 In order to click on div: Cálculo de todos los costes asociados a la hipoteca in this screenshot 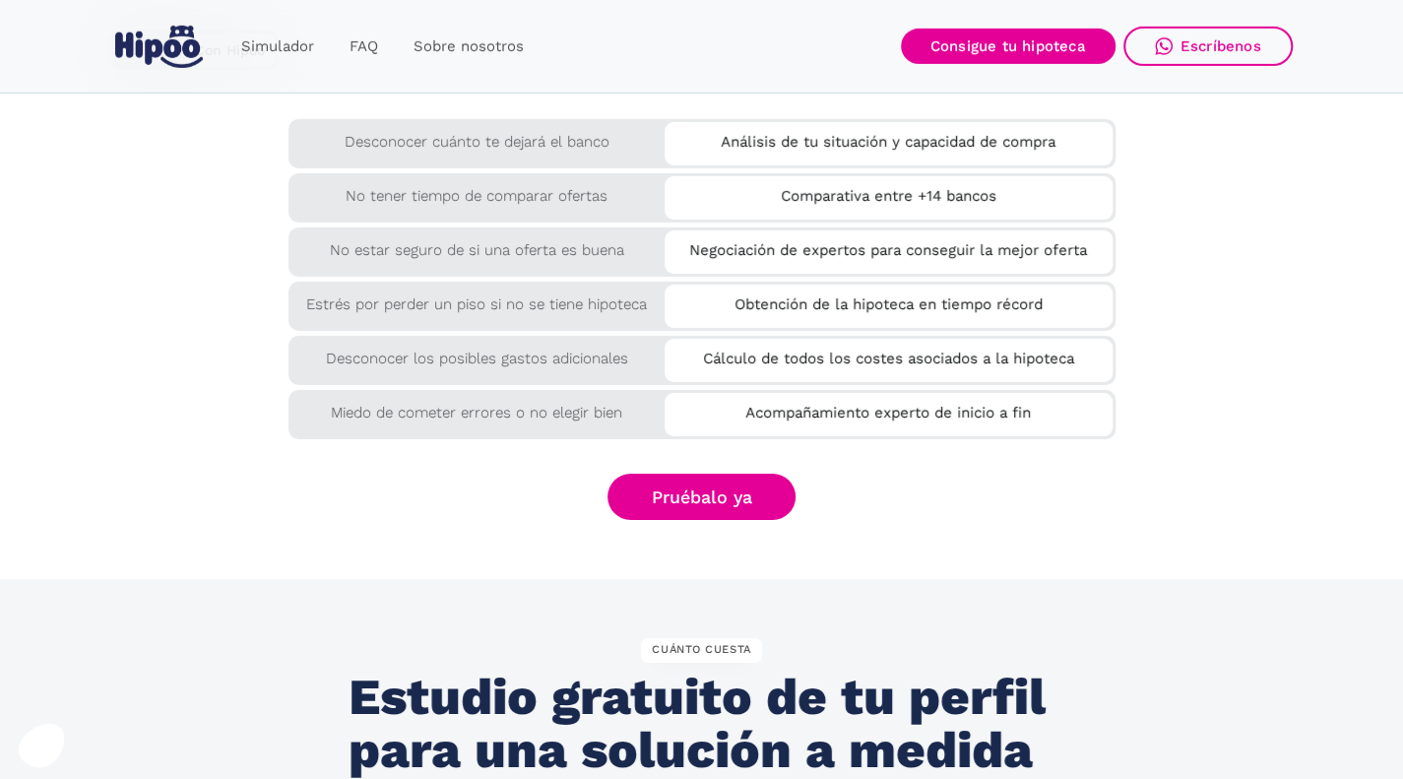, I will do `click(888, 354)`.